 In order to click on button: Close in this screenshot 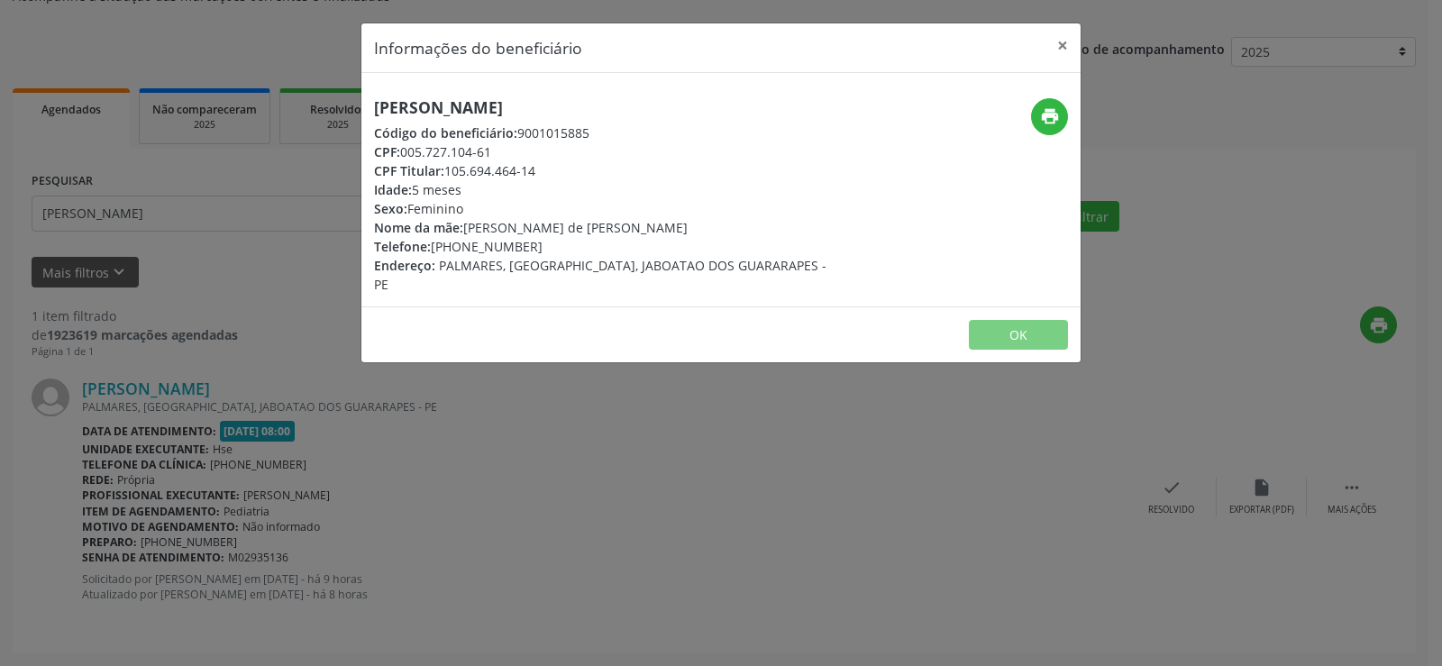, I will do `click(1062, 45)`.